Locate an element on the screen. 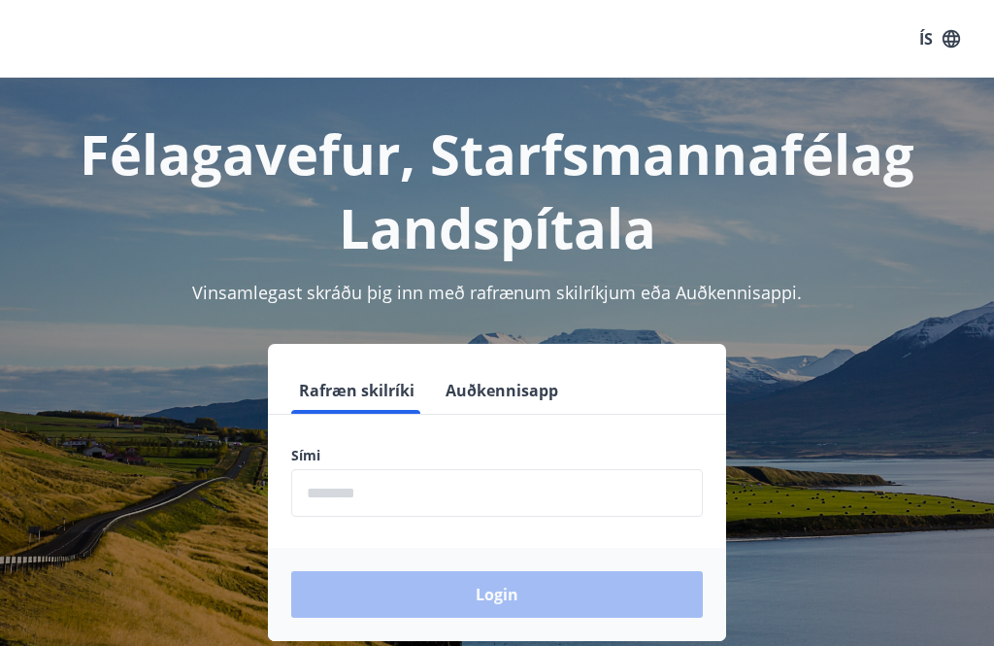  button: Auðkennisapp is located at coordinates (502, 390).